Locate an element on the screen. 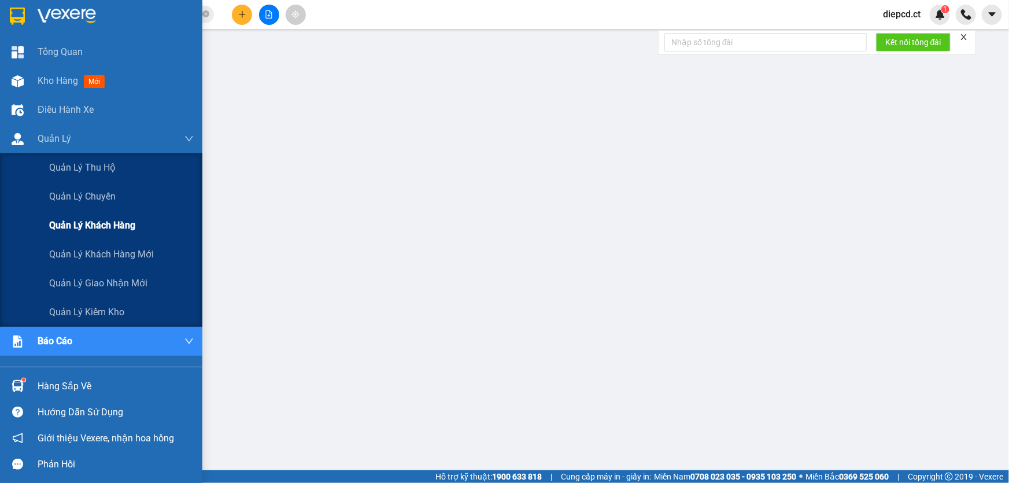  span: close-circle is located at coordinates (206, 14).